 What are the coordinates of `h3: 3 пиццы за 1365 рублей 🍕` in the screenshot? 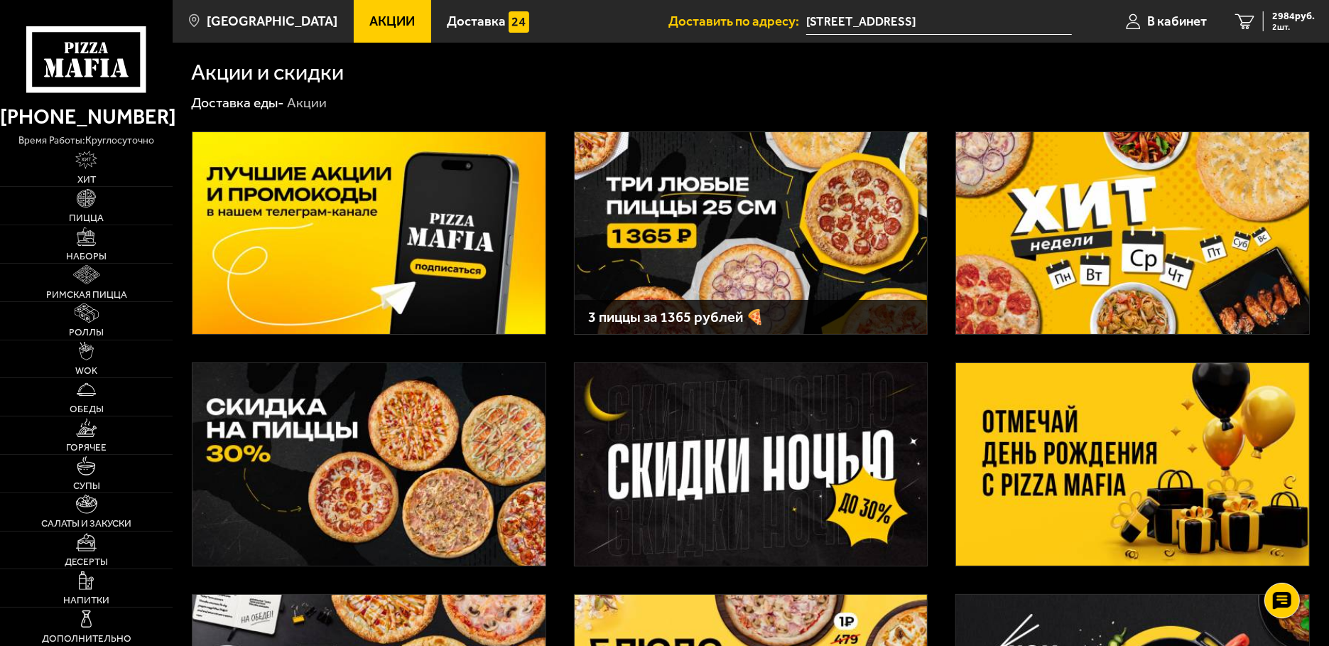 It's located at (750, 317).